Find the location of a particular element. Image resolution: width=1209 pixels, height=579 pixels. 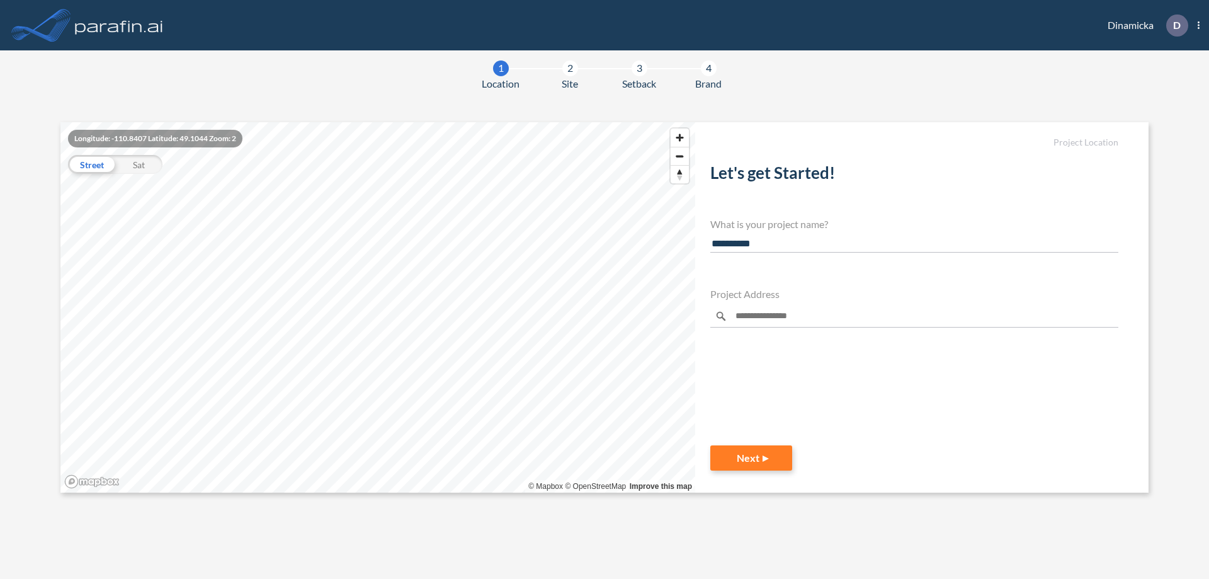

div: 3 is located at coordinates (639, 68).